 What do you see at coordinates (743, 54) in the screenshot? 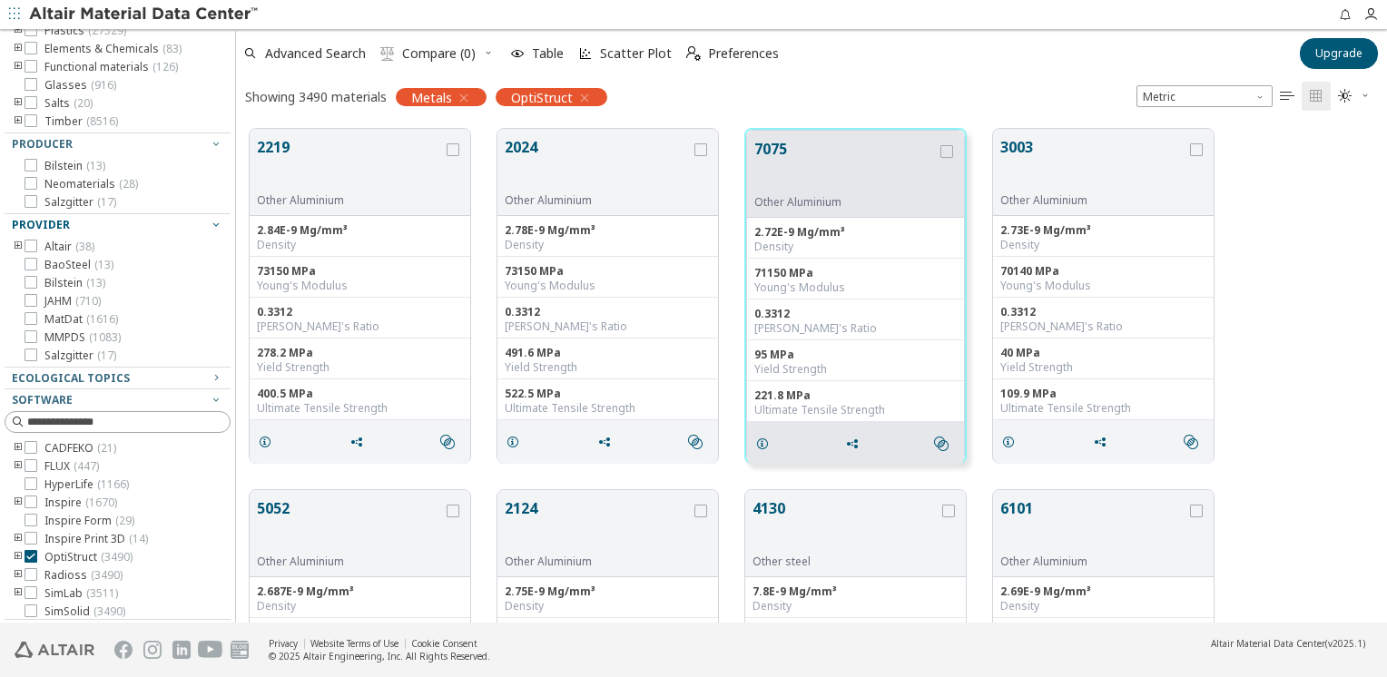
I see `span: Preferences` at bounding box center [743, 54].